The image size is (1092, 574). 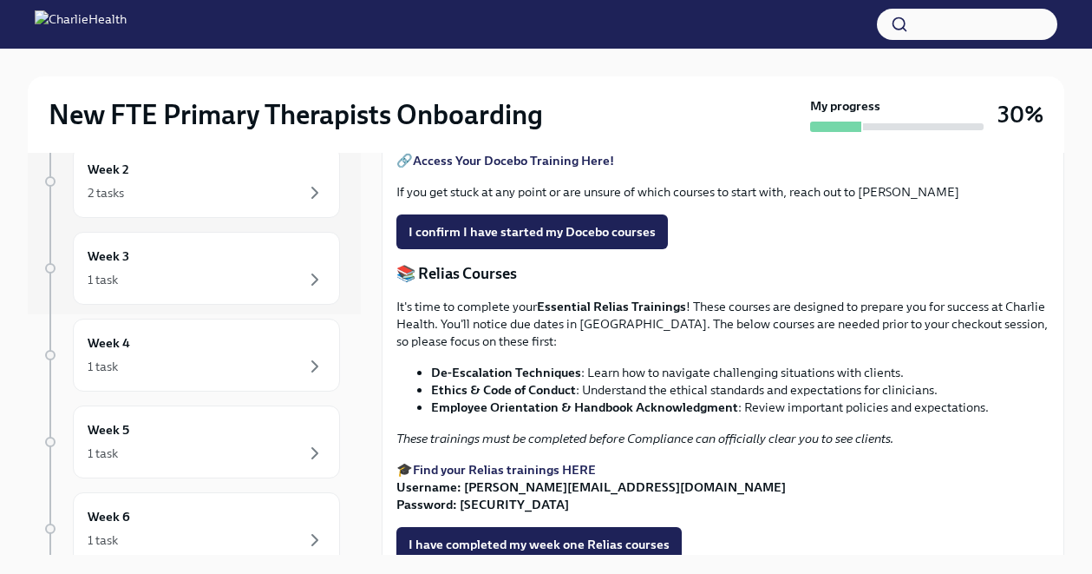 What do you see at coordinates (108, 516) in the screenshot?
I see `h6: Week 6` at bounding box center [108, 516].